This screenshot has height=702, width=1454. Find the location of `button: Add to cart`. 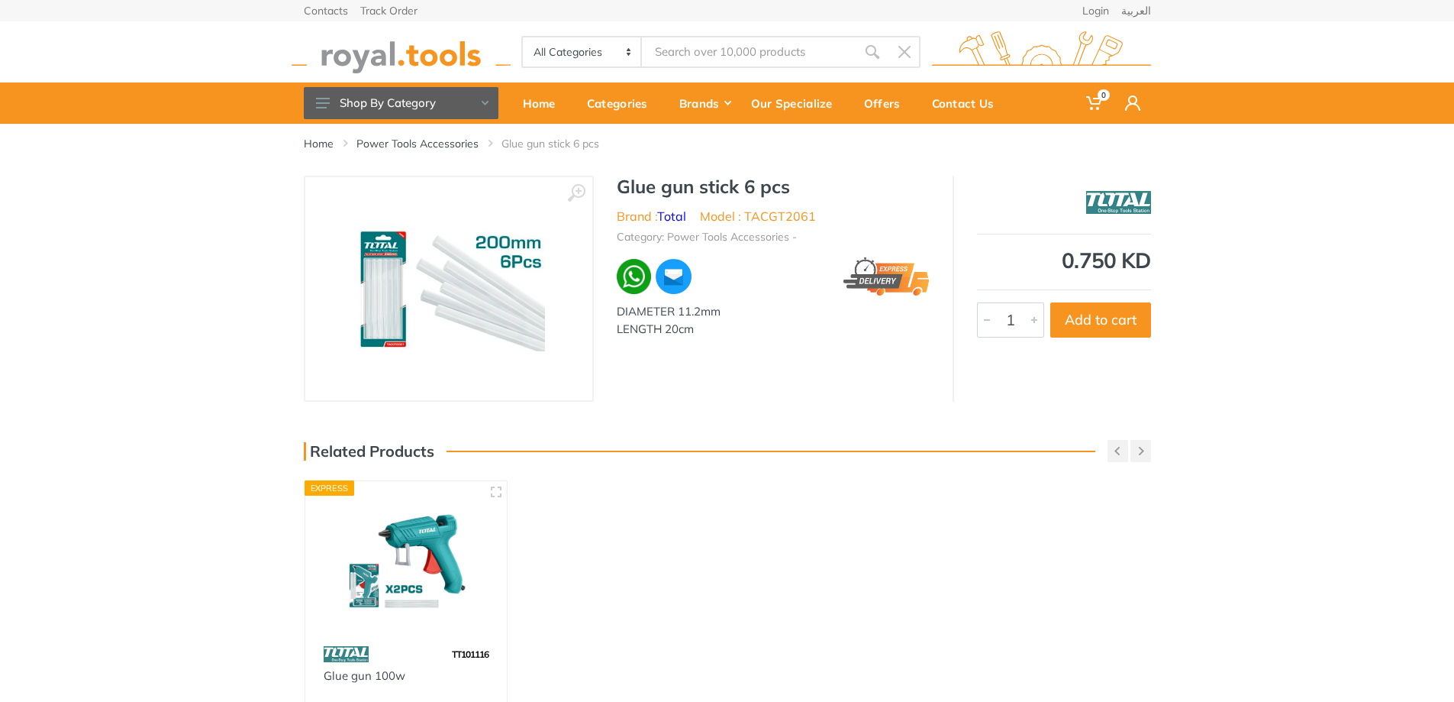

button: Add to cart is located at coordinates (1101, 320).